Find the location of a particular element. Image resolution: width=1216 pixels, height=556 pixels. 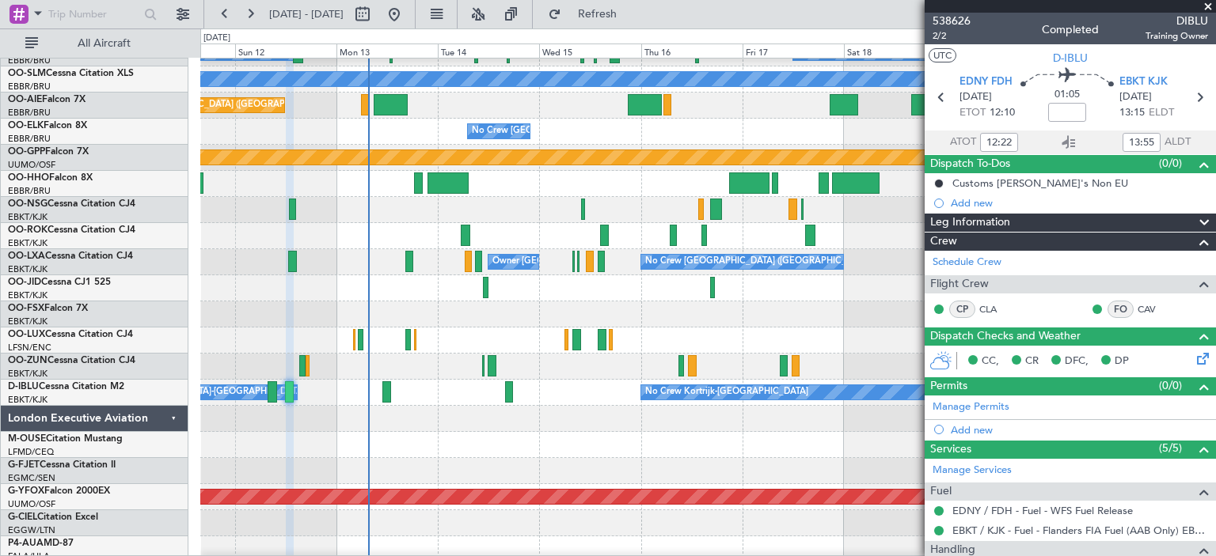

a: OO-SLMCessna Citation XLS is located at coordinates (70, 74).